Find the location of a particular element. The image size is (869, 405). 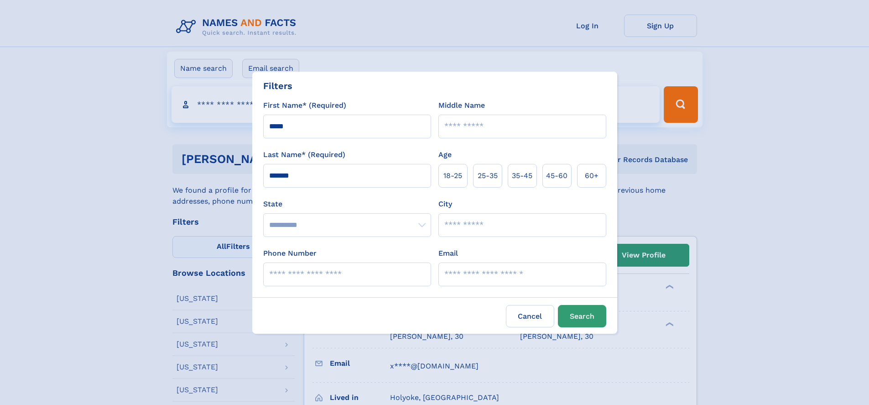

label: Email is located at coordinates (448, 253).